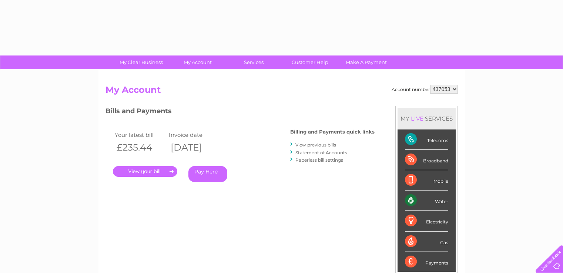 The width and height of the screenshot is (563, 273). Describe the element at coordinates (426, 180) in the screenshot. I see `div: Mobile` at that location.